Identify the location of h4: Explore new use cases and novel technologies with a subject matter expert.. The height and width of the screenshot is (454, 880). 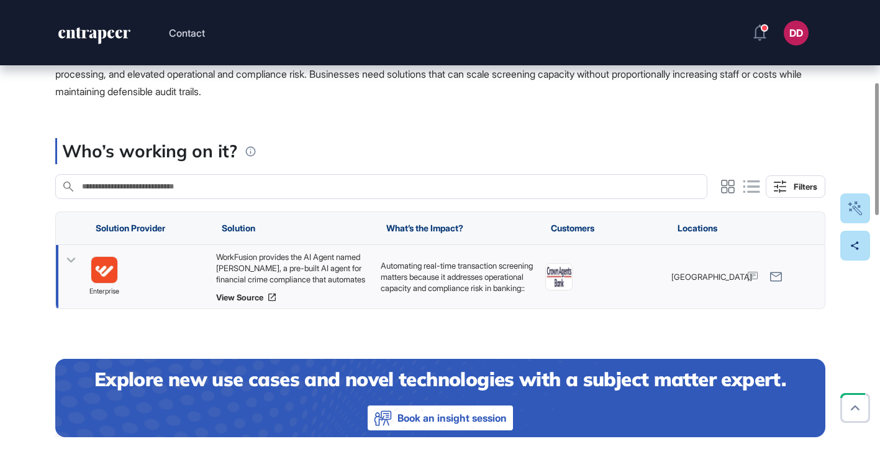
(440, 378).